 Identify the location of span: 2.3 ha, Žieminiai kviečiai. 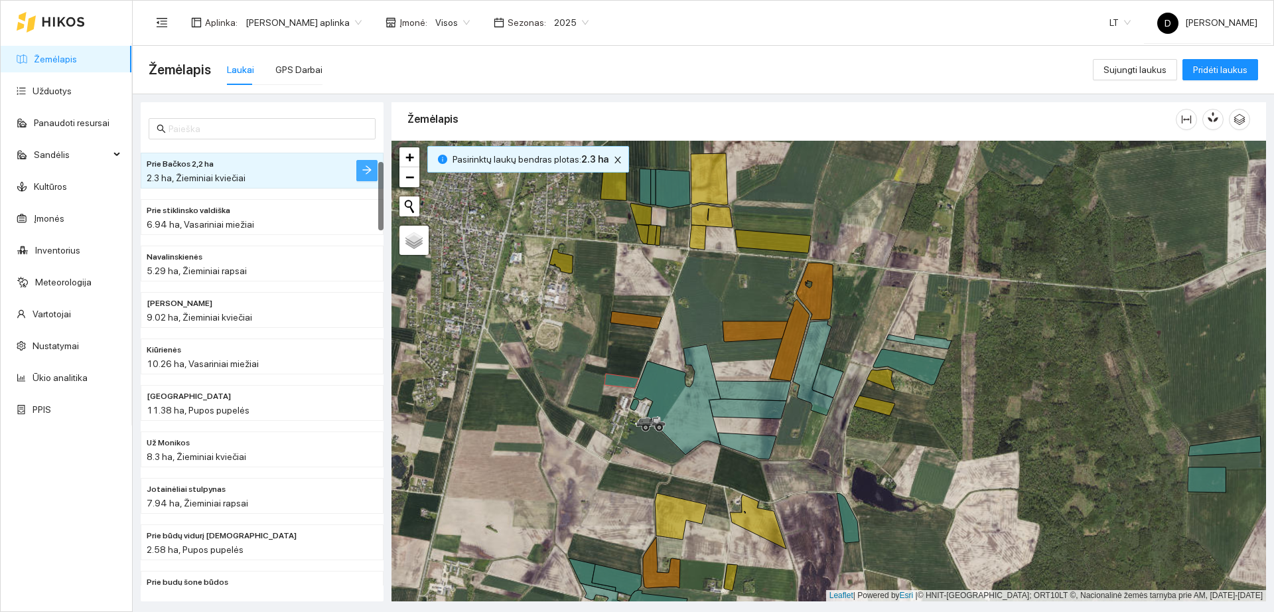
(196, 178).